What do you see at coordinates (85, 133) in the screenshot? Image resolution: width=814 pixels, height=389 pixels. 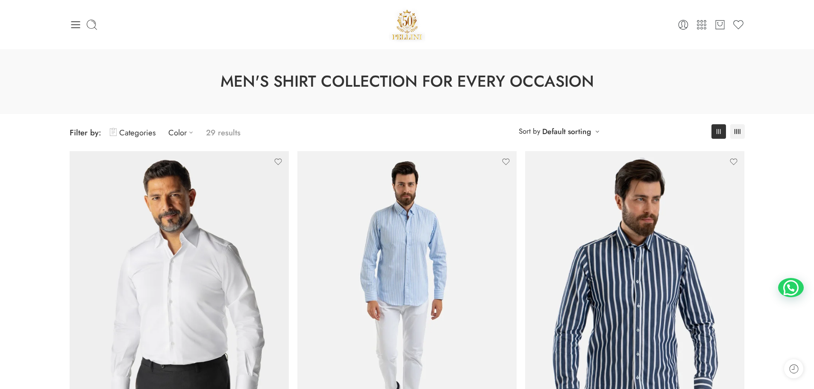 I see `span: Filter by:` at bounding box center [85, 133].